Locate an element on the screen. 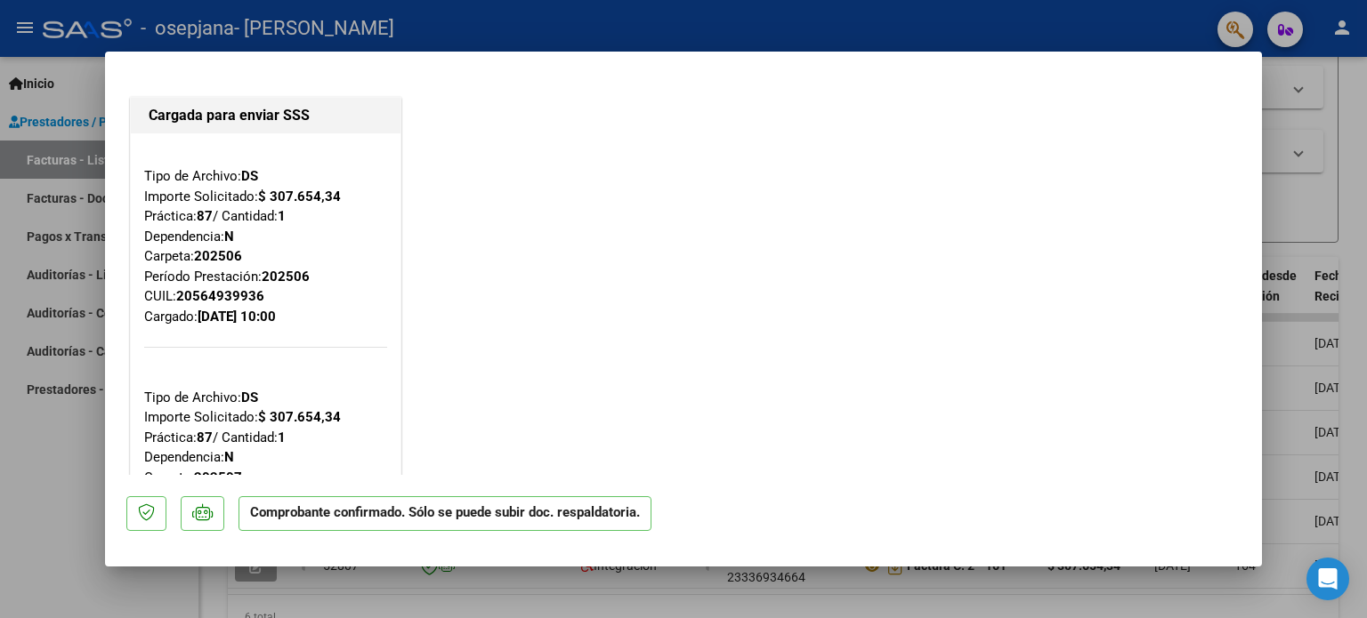 This screenshot has height=618, width=1367. div: 20564939936 is located at coordinates (220, 296).